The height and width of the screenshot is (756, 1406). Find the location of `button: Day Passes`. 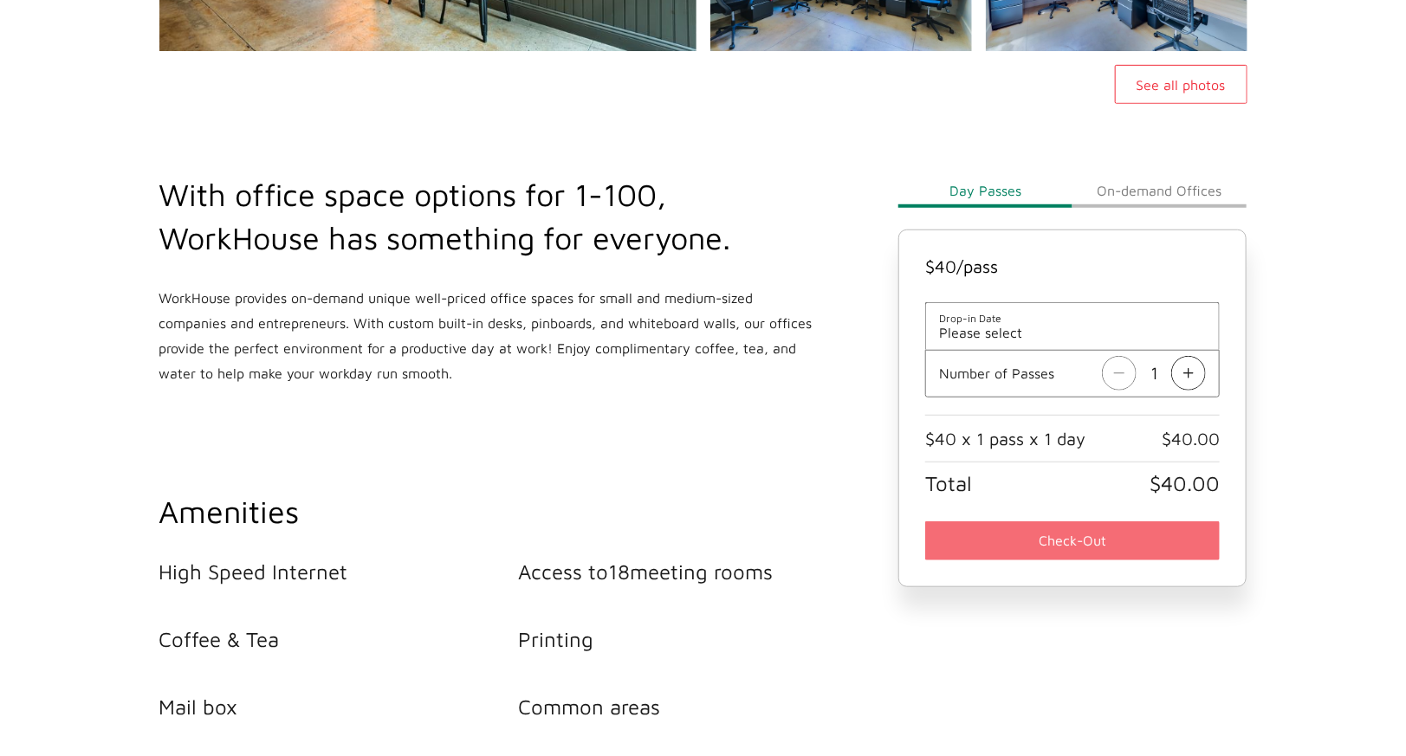

button: Day Passes is located at coordinates (985, 191).